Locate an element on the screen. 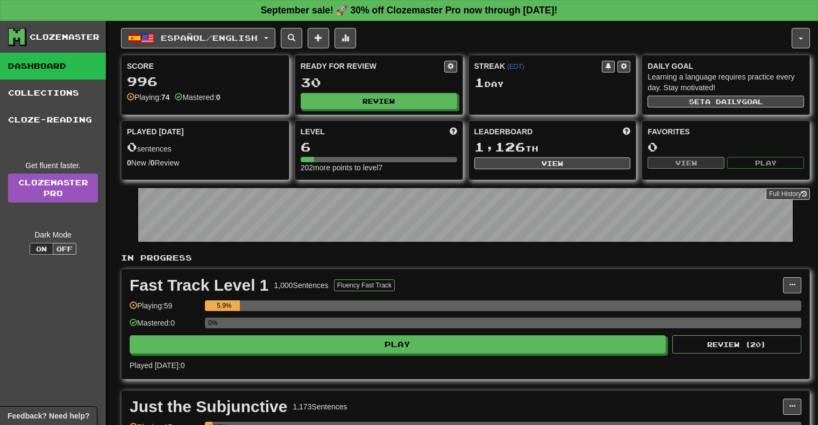  span: Open feedback widget is located at coordinates (48, 416).